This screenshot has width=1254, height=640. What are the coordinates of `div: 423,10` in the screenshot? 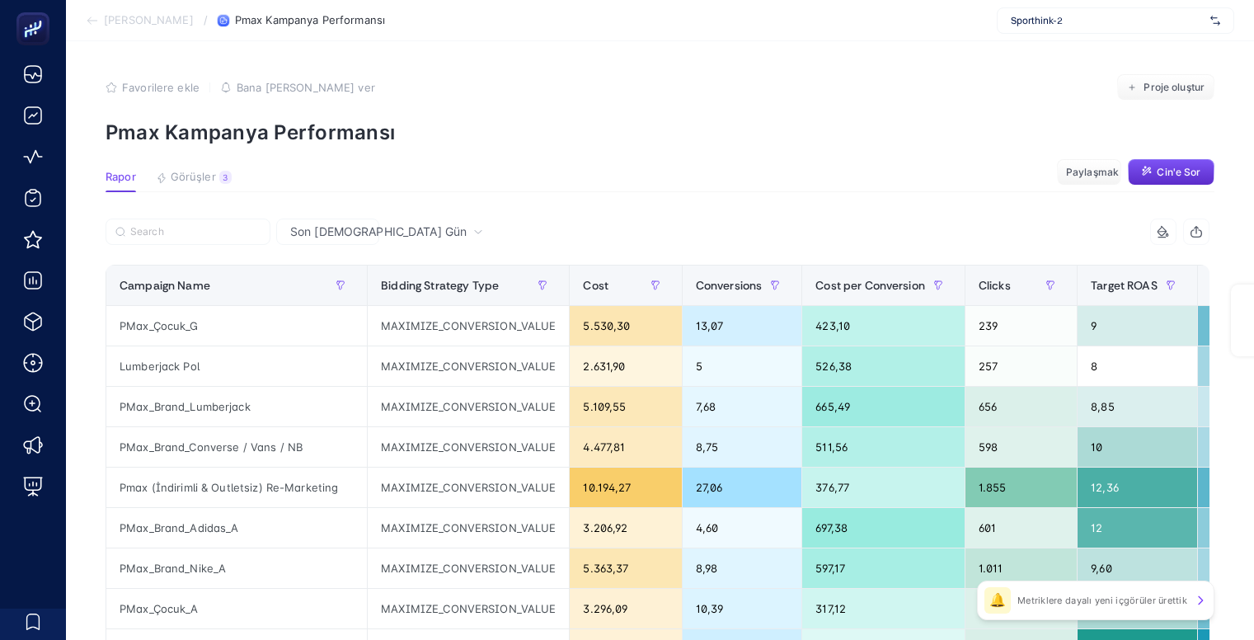 It's located at (883, 326).